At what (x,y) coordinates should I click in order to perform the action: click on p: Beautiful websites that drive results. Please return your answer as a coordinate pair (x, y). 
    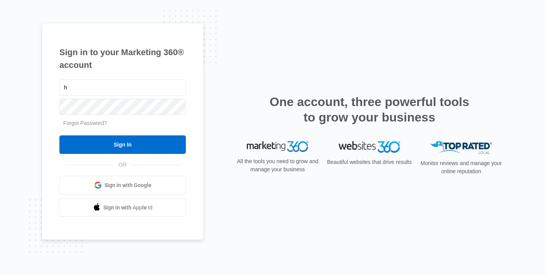
    Looking at the image, I should click on (369, 162).